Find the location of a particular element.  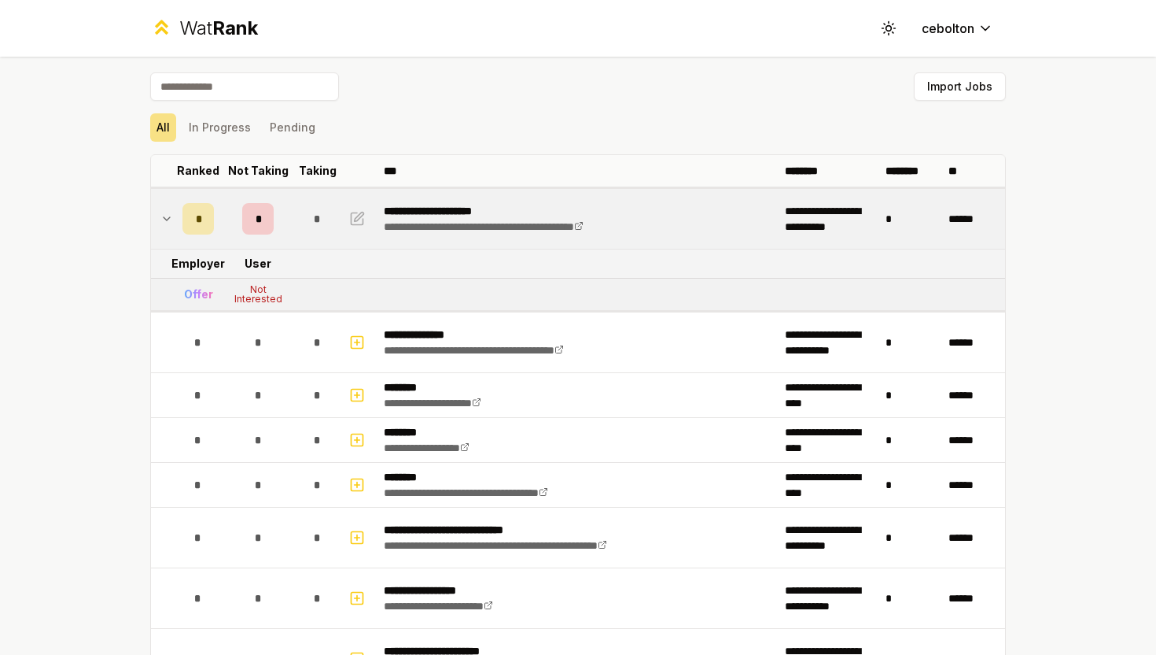

a: WatRank is located at coordinates (204, 28).